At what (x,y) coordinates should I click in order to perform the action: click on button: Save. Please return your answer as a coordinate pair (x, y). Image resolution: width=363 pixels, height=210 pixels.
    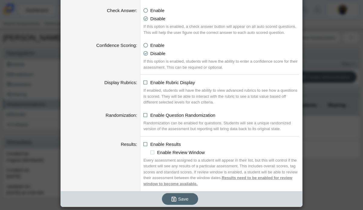
    Looking at the image, I should click on (180, 199).